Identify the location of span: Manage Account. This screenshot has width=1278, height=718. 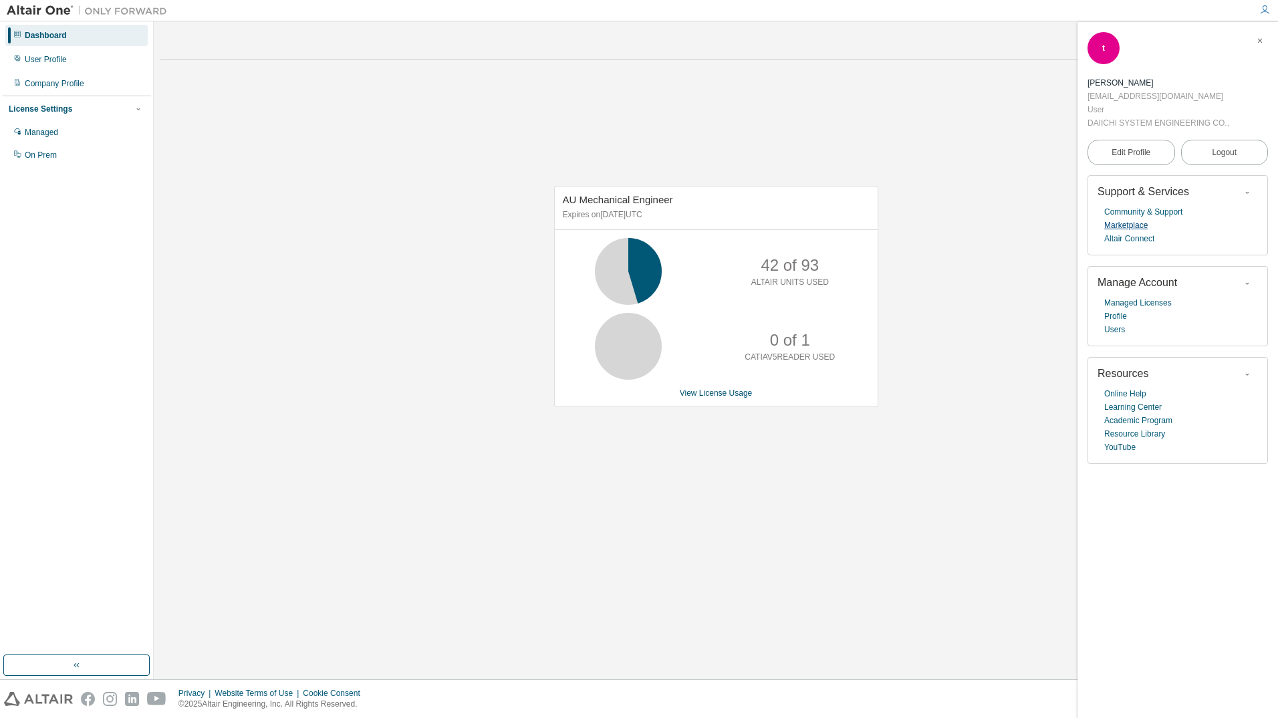
(1137, 282).